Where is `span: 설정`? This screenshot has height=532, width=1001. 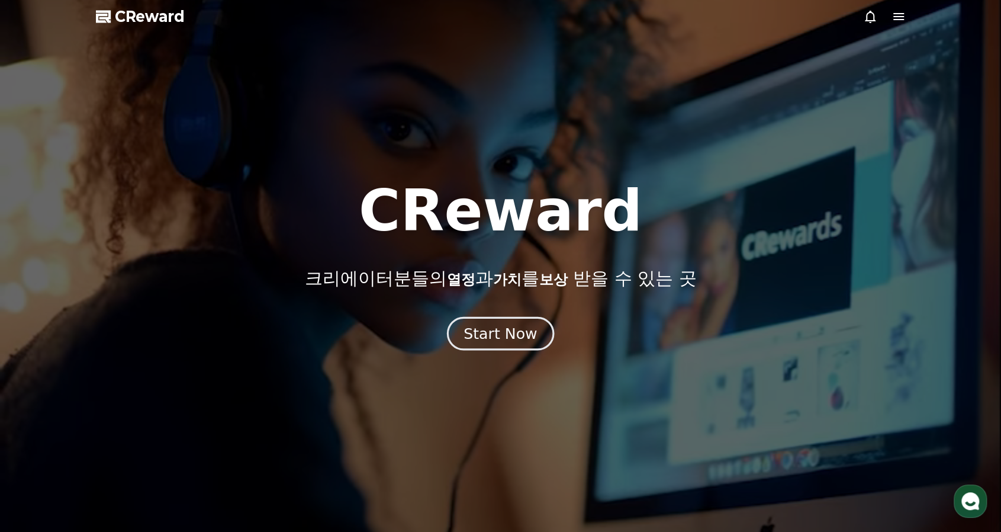
span: 설정 is located at coordinates (190, 398).